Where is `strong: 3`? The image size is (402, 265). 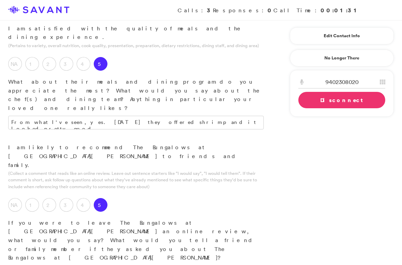
strong: 3 is located at coordinates (209, 10).